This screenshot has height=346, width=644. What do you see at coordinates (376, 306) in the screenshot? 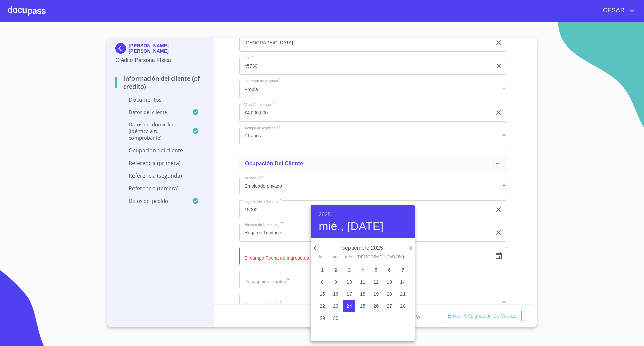
I see `p: 26` at bounding box center [376, 306].